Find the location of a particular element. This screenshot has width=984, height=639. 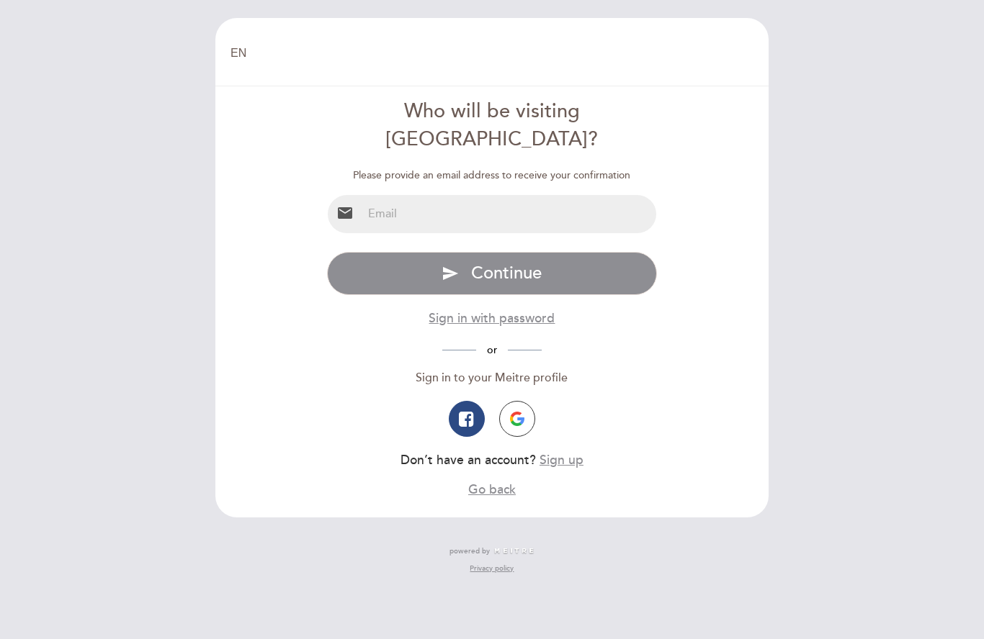

span: powered by is located at coordinates (470, 552).